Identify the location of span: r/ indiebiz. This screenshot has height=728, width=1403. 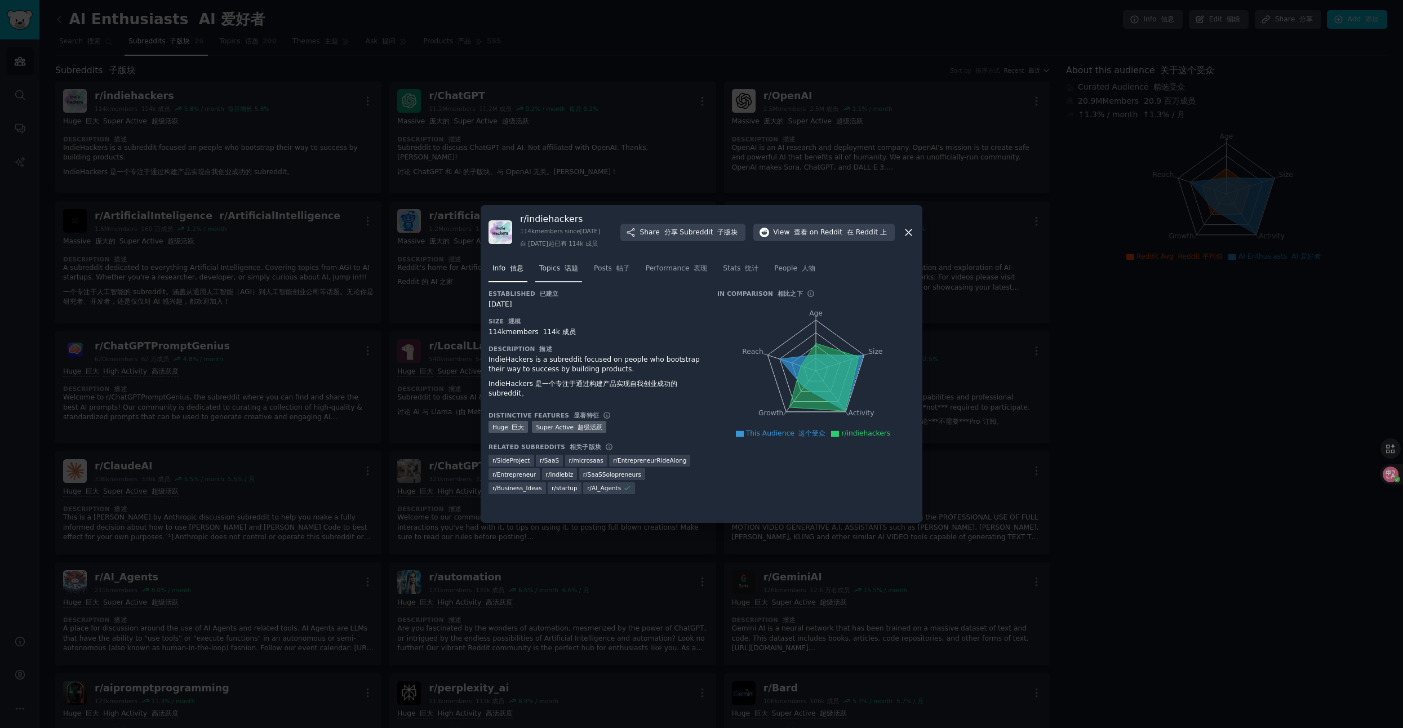
(559, 474).